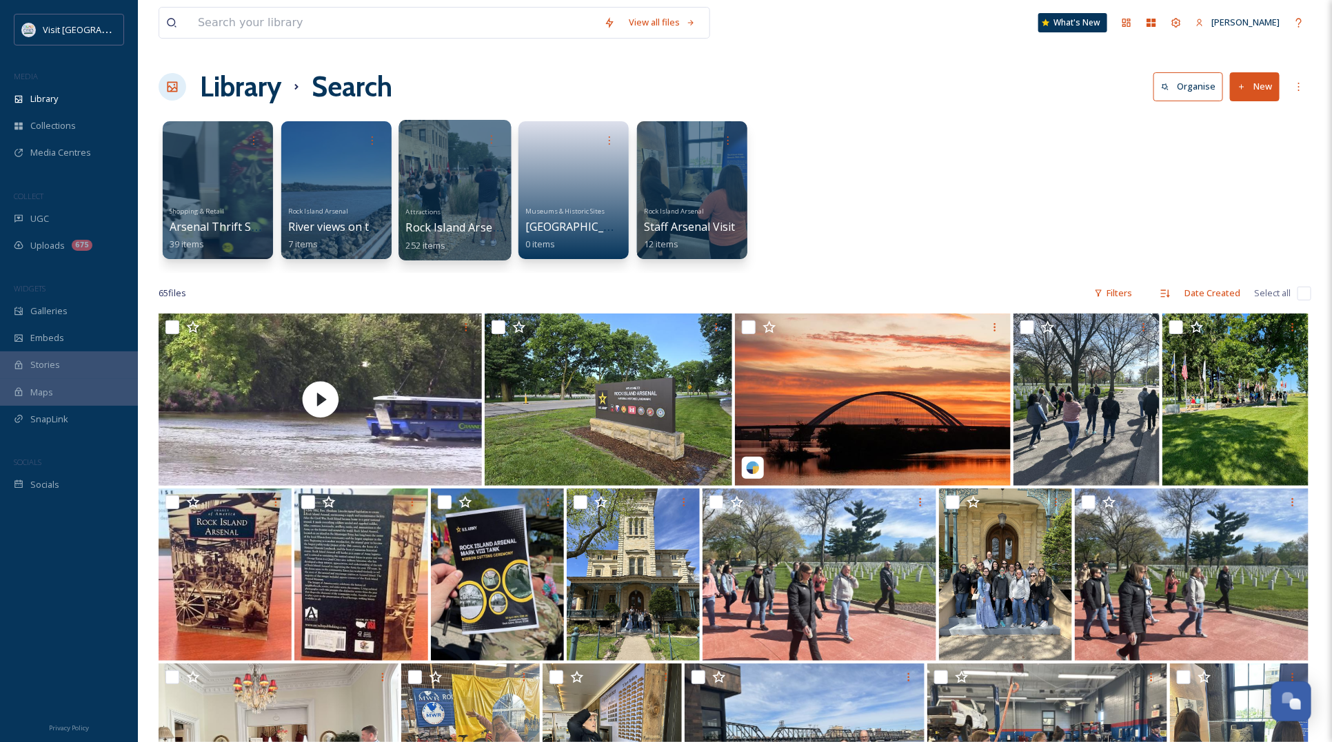 The width and height of the screenshot is (1332, 742). Describe the element at coordinates (1188, 86) in the screenshot. I see `button: Organise` at that location.